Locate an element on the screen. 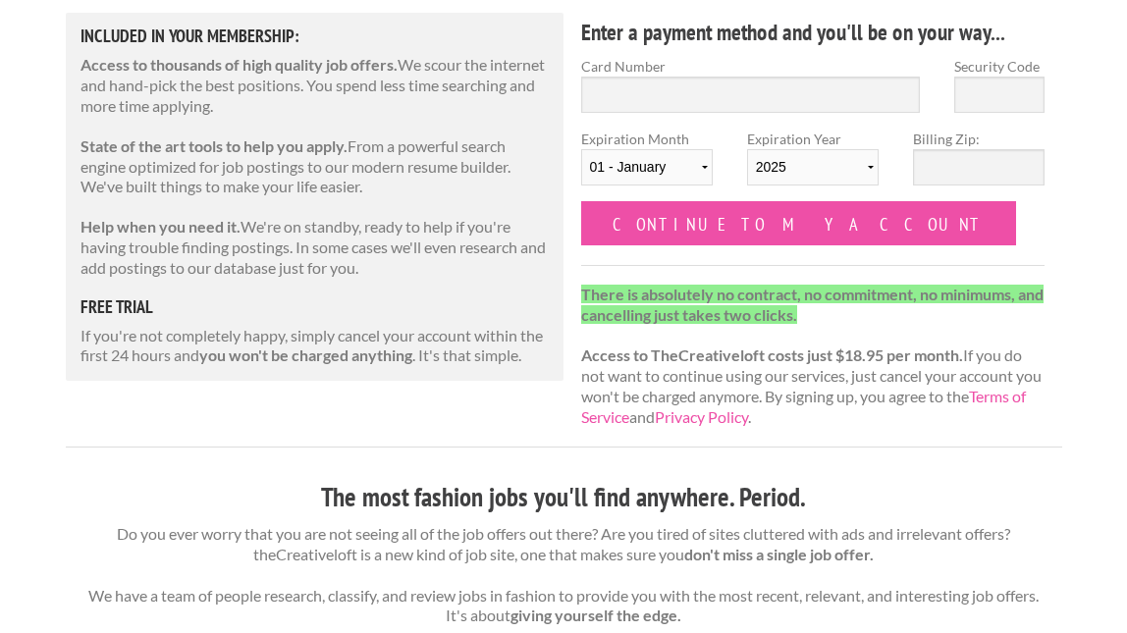  a: Privacy Policy is located at coordinates (701, 416).